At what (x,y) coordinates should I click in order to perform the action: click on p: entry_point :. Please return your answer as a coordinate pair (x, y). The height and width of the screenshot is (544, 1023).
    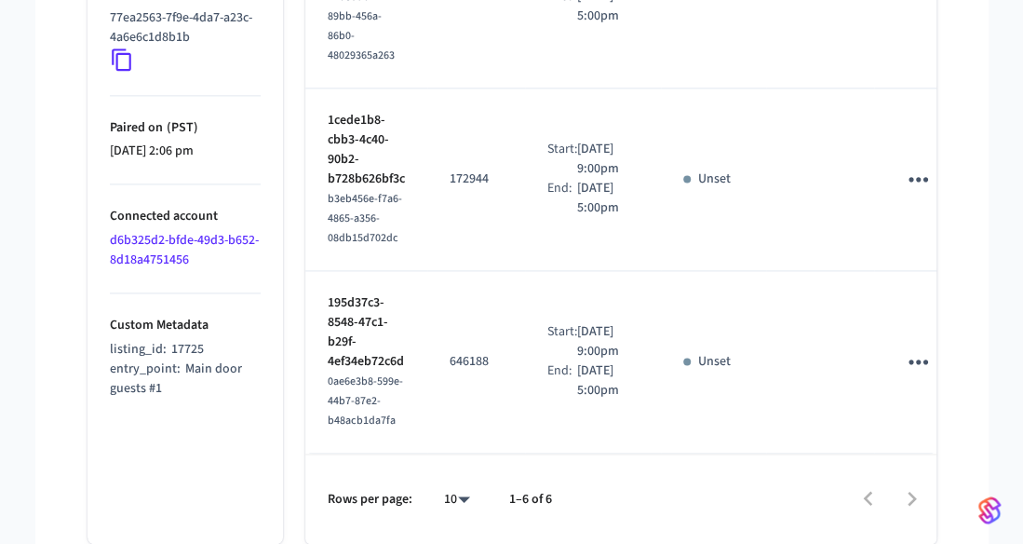
    Looking at the image, I should click on (185, 379).